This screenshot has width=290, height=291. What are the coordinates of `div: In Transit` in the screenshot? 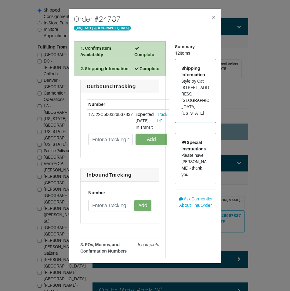 It's located at (145, 127).